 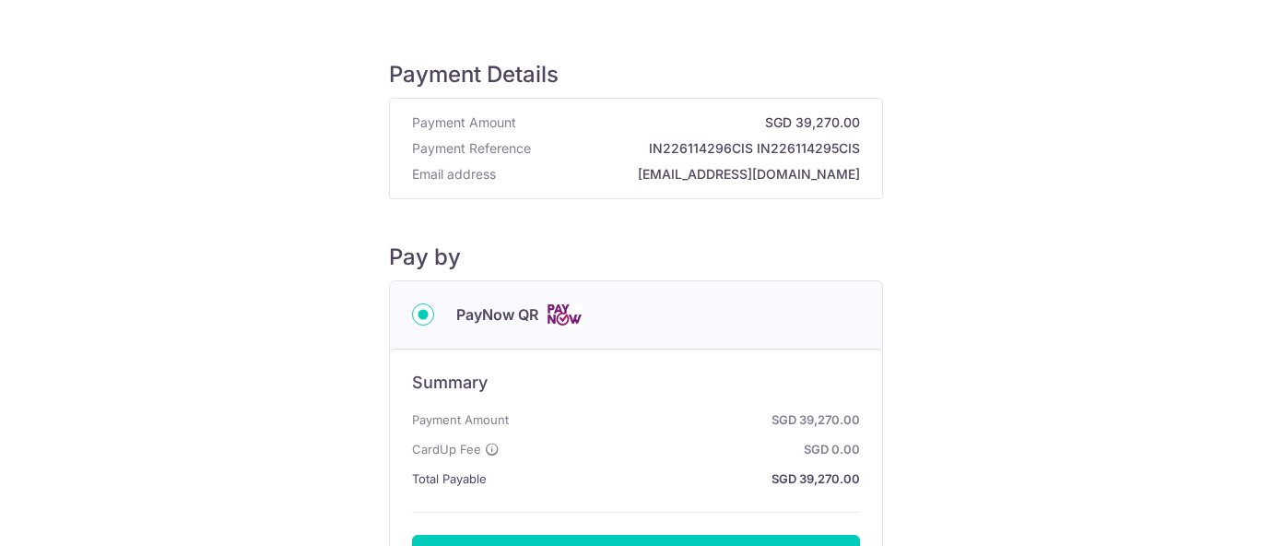 What do you see at coordinates (449, 478) in the screenshot?
I see `span: Total Payable` at bounding box center [449, 478].